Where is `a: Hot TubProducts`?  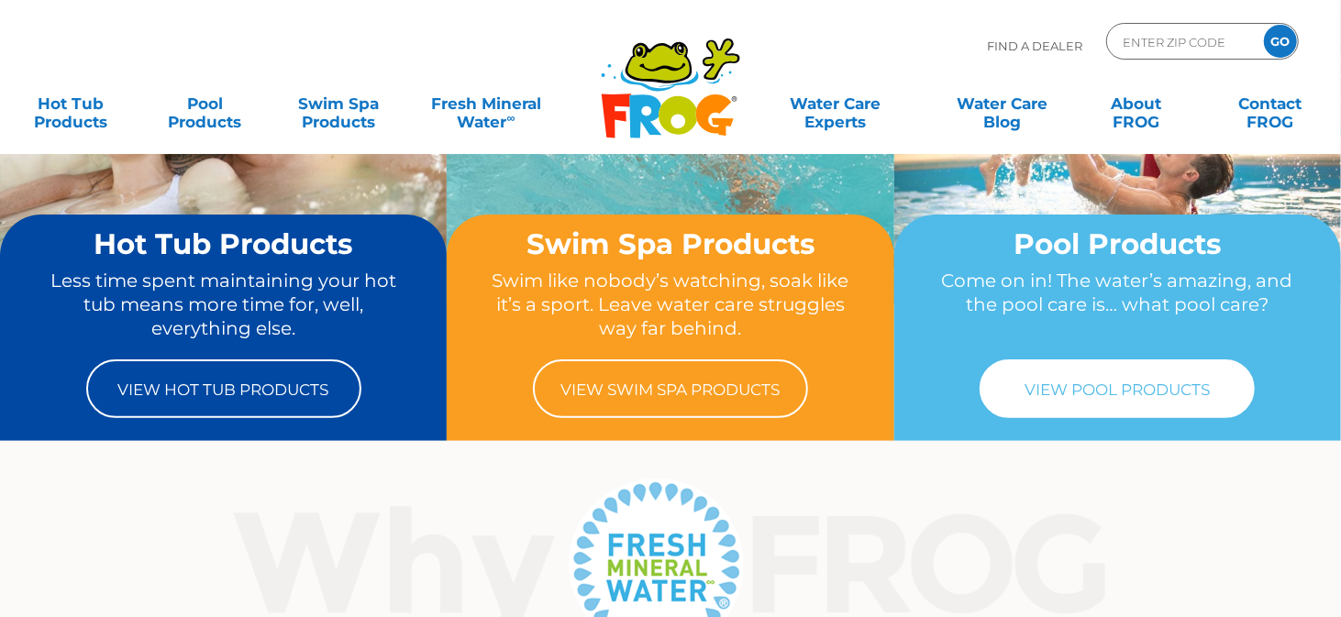
a: Hot TubProducts is located at coordinates (71, 104).